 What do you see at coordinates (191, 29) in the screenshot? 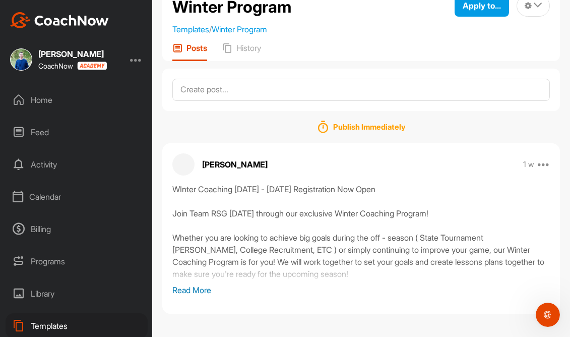
I see `a: Templates` at bounding box center [191, 29].